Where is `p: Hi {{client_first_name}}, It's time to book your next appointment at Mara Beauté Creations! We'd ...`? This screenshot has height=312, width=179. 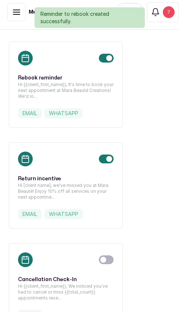 p: Hi {{client_first_name}}, It's time to book your next appointment at Mara Beauté Creations! We'd ... is located at coordinates (66, 91).